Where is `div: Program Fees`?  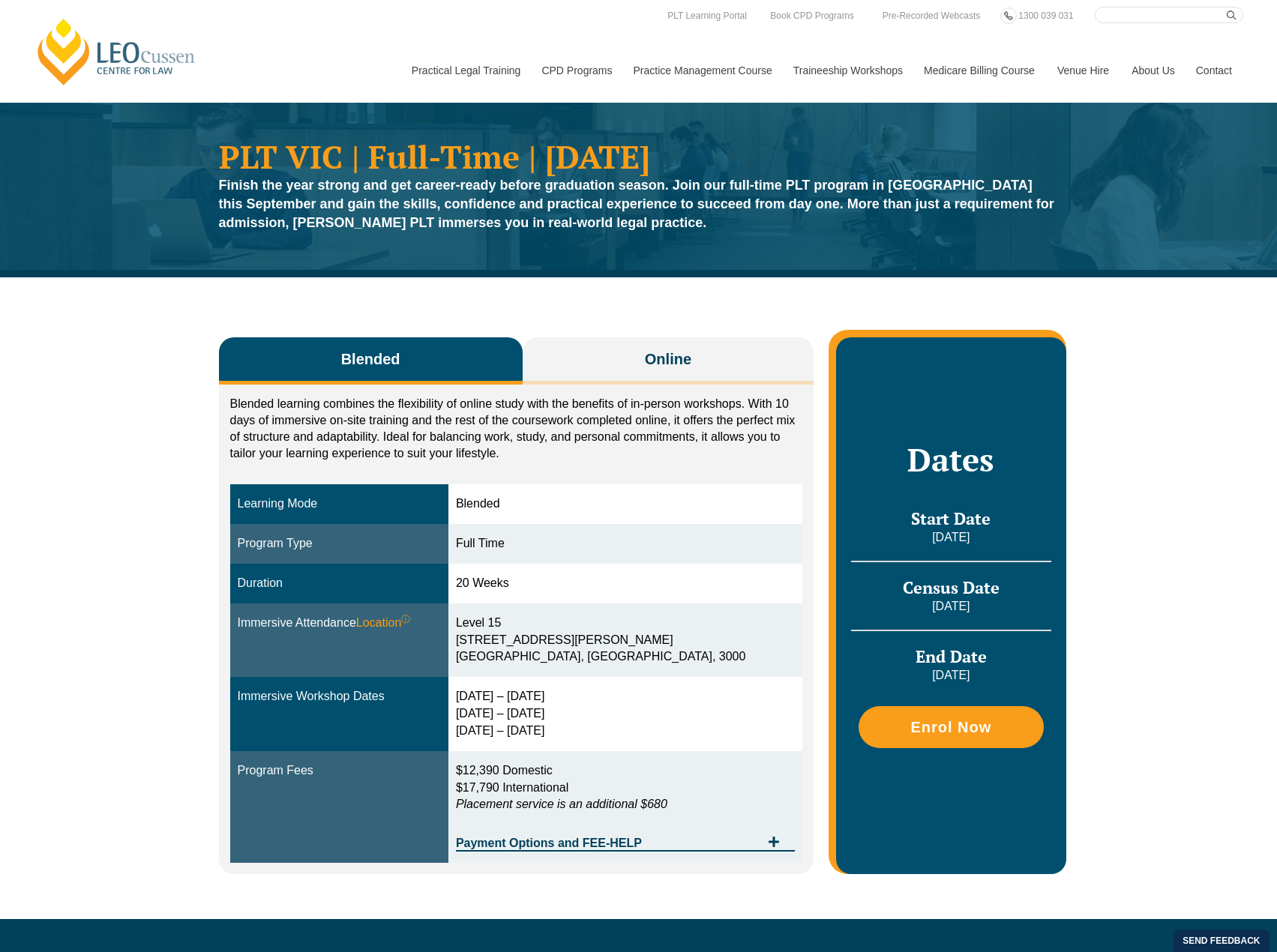 div: Program Fees is located at coordinates (339, 771).